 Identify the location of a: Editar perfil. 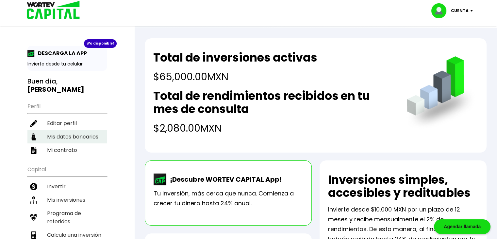
(67, 123).